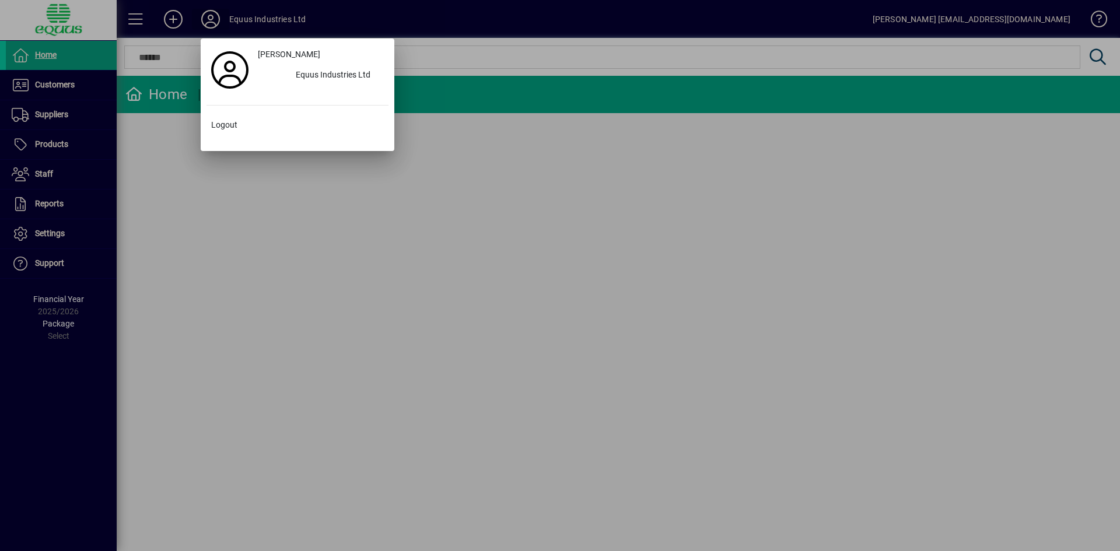 The image size is (1120, 551). I want to click on button: Equus Industries Ltd, so click(321, 76).